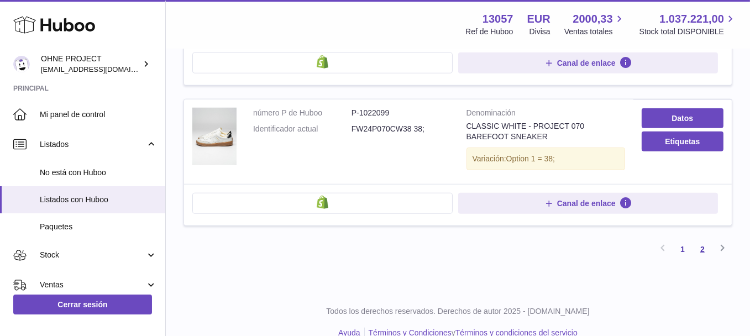 This screenshot has width=750, height=336. What do you see at coordinates (540, 32) in the screenshot?
I see `div: Divisa` at bounding box center [540, 32].